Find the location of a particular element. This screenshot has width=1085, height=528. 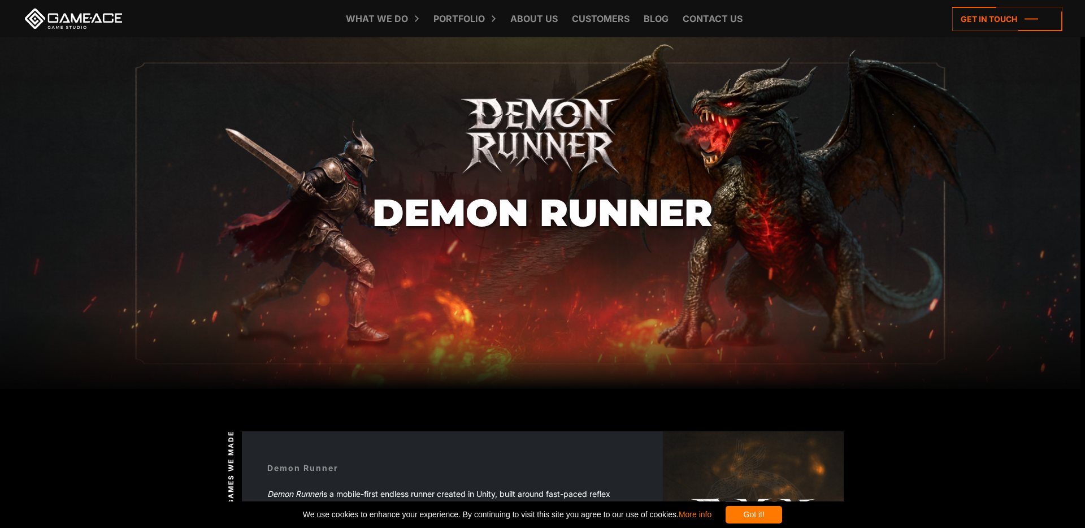

div: Demon Runner is located at coordinates (303, 467).